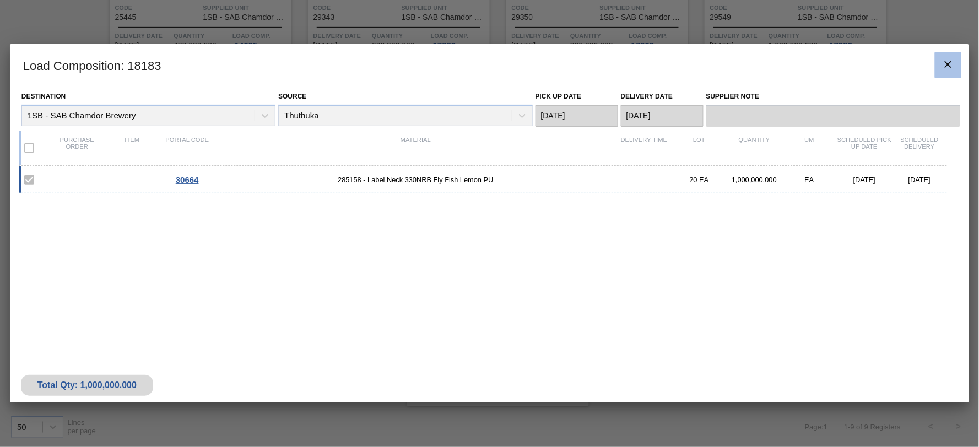 This screenshot has height=447, width=979. What do you see at coordinates (187, 180) in the screenshot?
I see `span: 30664` at bounding box center [187, 180].